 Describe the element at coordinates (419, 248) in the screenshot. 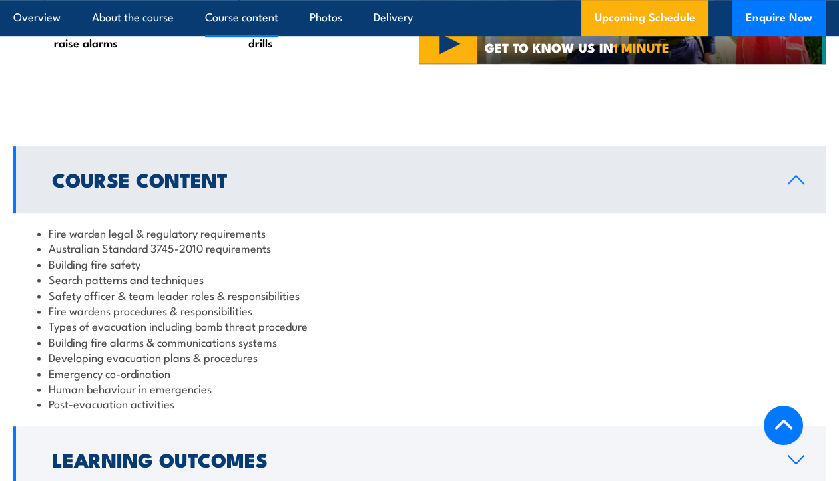

I see `li: Australian Standard 3745-2010 requirements` at that location.